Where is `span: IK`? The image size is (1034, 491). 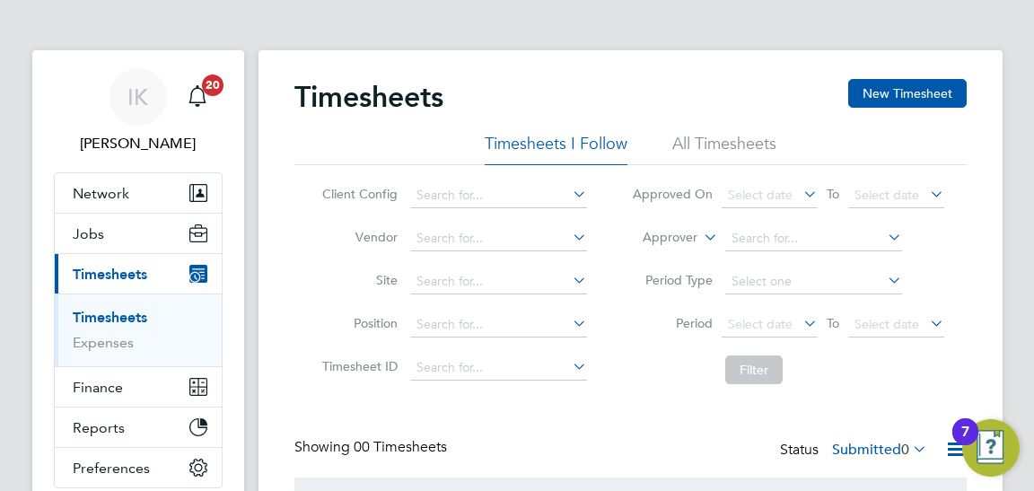
span: IK is located at coordinates (137, 97).